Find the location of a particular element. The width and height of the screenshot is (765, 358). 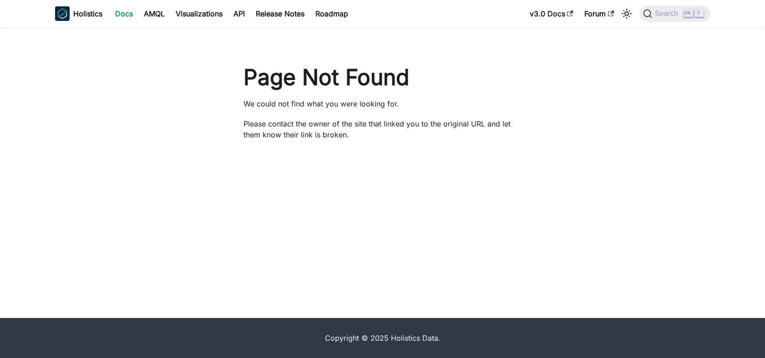

div: Copyright © 2025 Holistics Data. is located at coordinates (382, 338).